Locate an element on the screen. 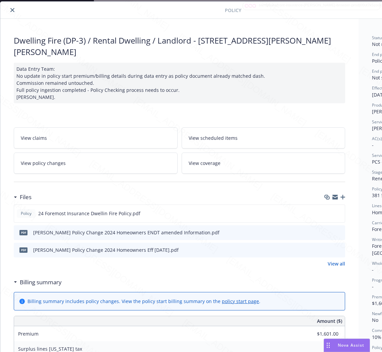 Image resolution: width=382 pixels, height=352 pixels. div: Files is located at coordinates (22, 197).